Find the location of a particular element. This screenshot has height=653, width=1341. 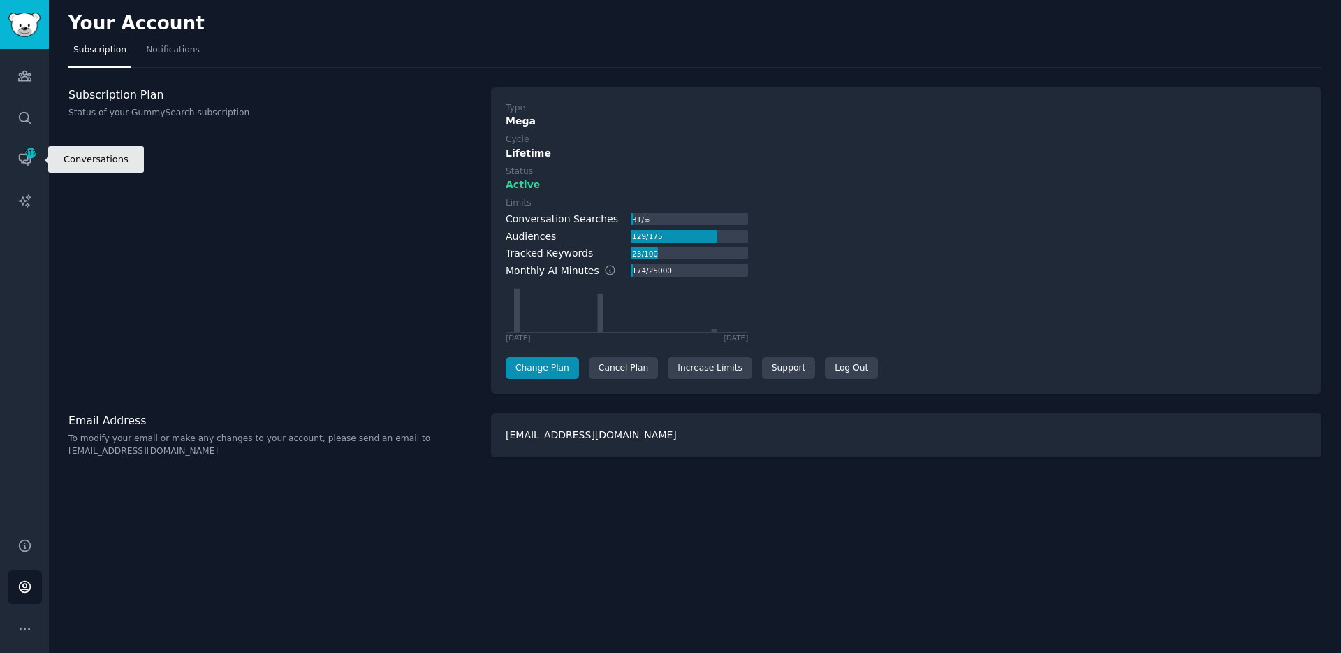

div: Cycle is located at coordinates (517, 140).